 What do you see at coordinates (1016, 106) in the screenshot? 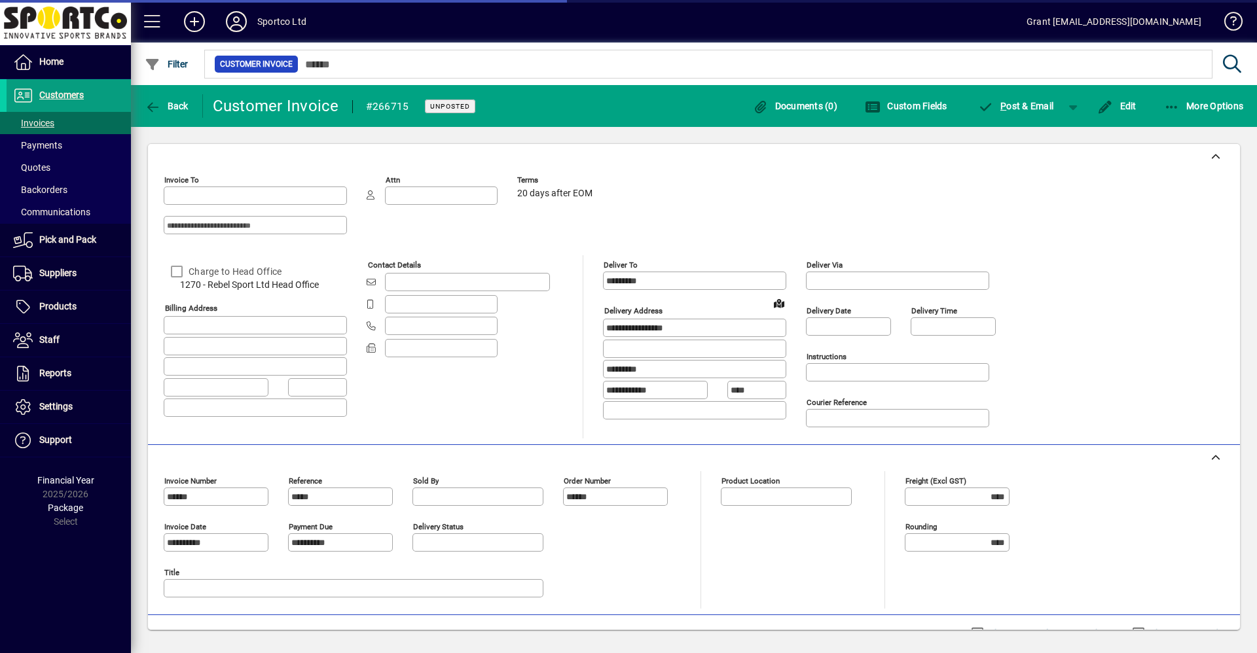
I see `span: ost & Email` at bounding box center [1016, 106].